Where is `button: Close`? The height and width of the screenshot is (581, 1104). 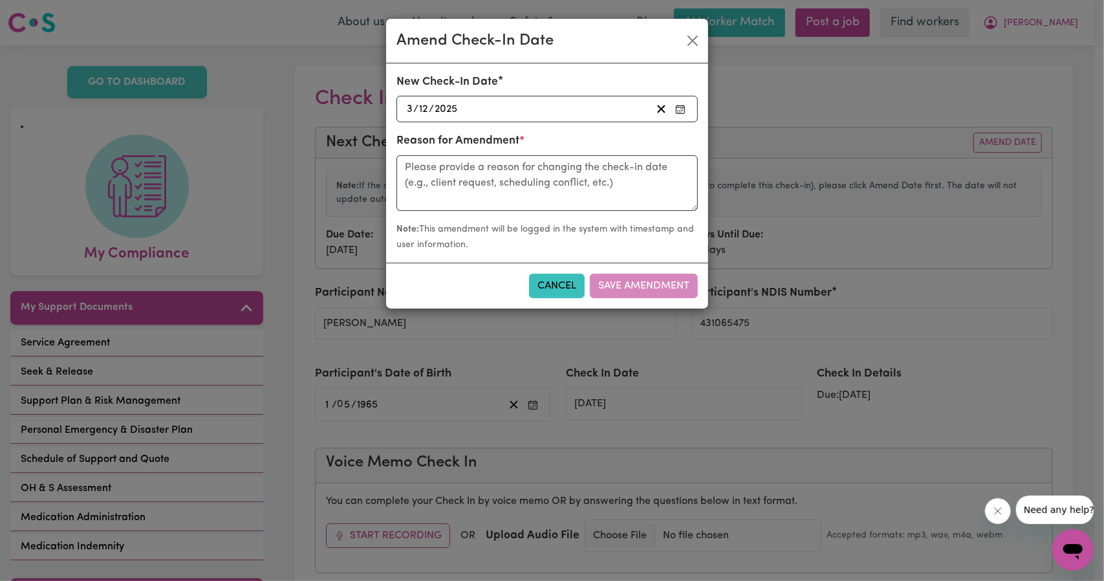 button: Close is located at coordinates (693, 41).